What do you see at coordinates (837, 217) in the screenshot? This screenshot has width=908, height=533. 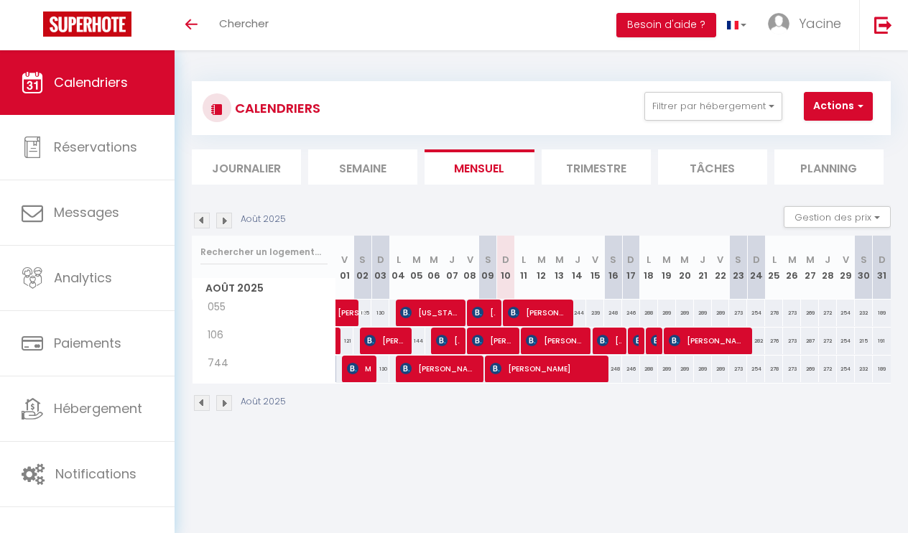 I see `button: Gestion des prix` at bounding box center [837, 217].